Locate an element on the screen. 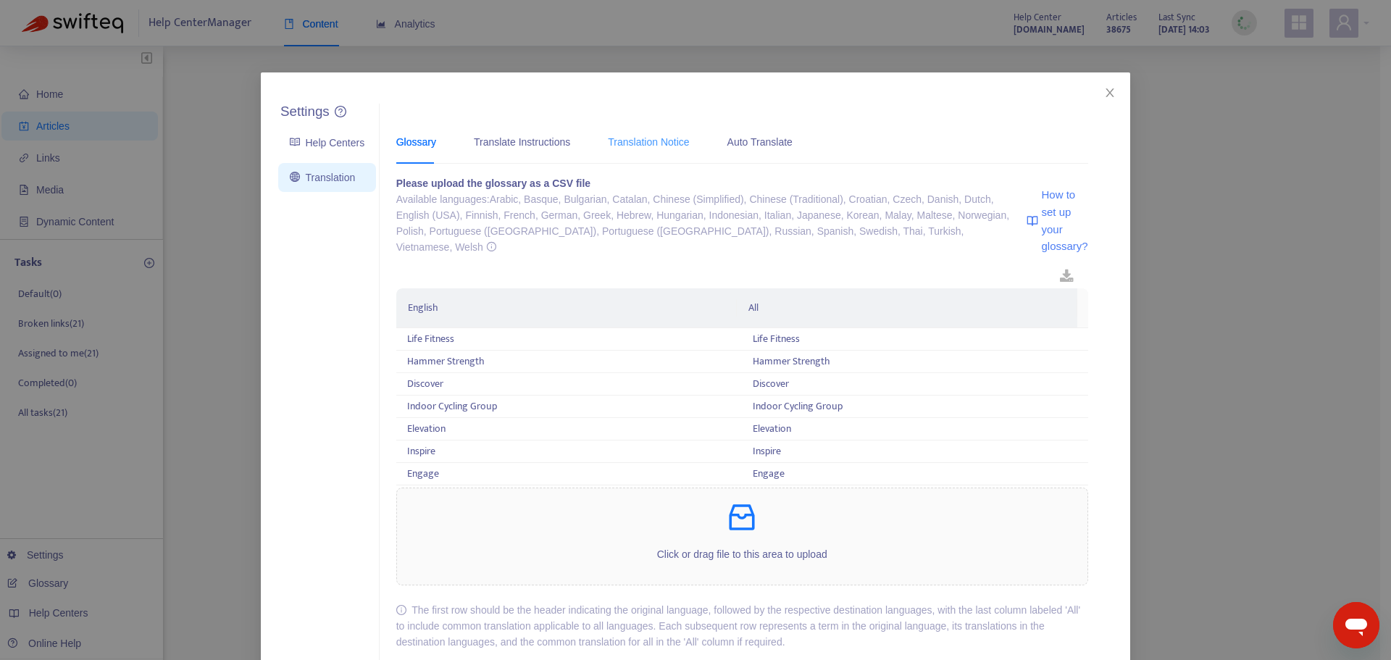 The height and width of the screenshot is (660, 1391). a: How to set up your glossary? is located at coordinates (1057, 220).